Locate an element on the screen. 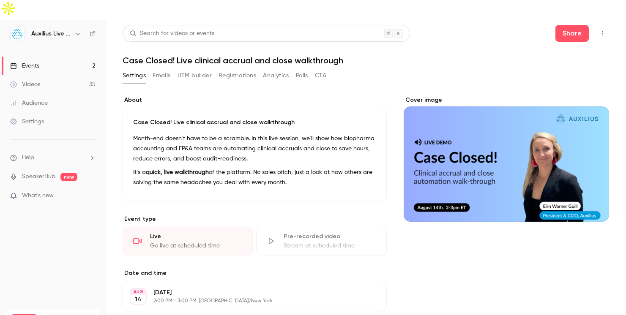  div: AUG is located at coordinates (138, 292).